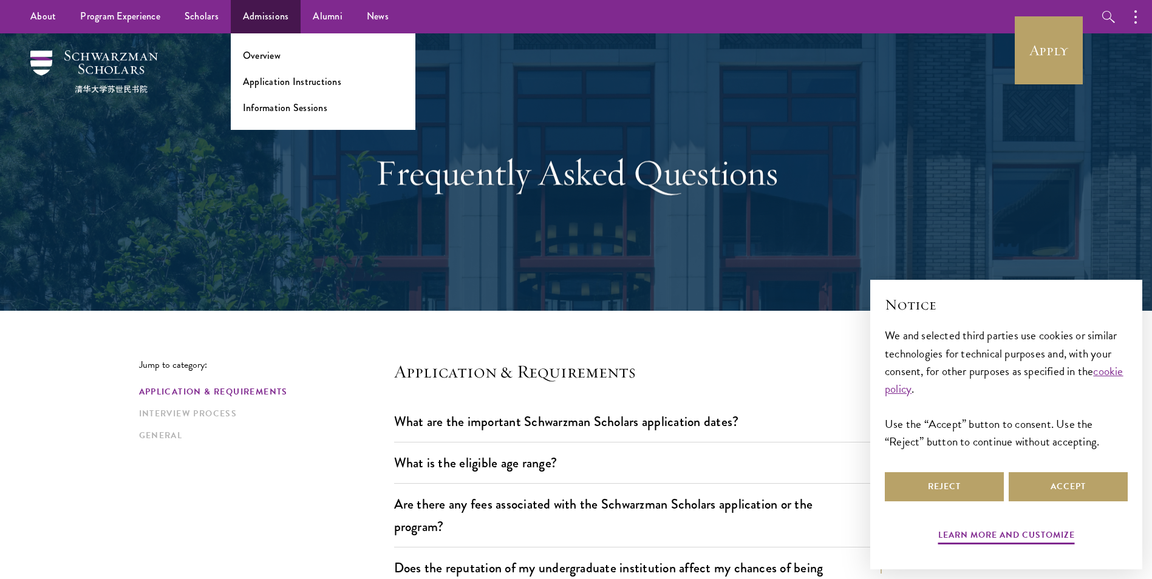 This screenshot has height=579, width=1152. Describe the element at coordinates (1068, 487) in the screenshot. I see `button: Accept` at that location.